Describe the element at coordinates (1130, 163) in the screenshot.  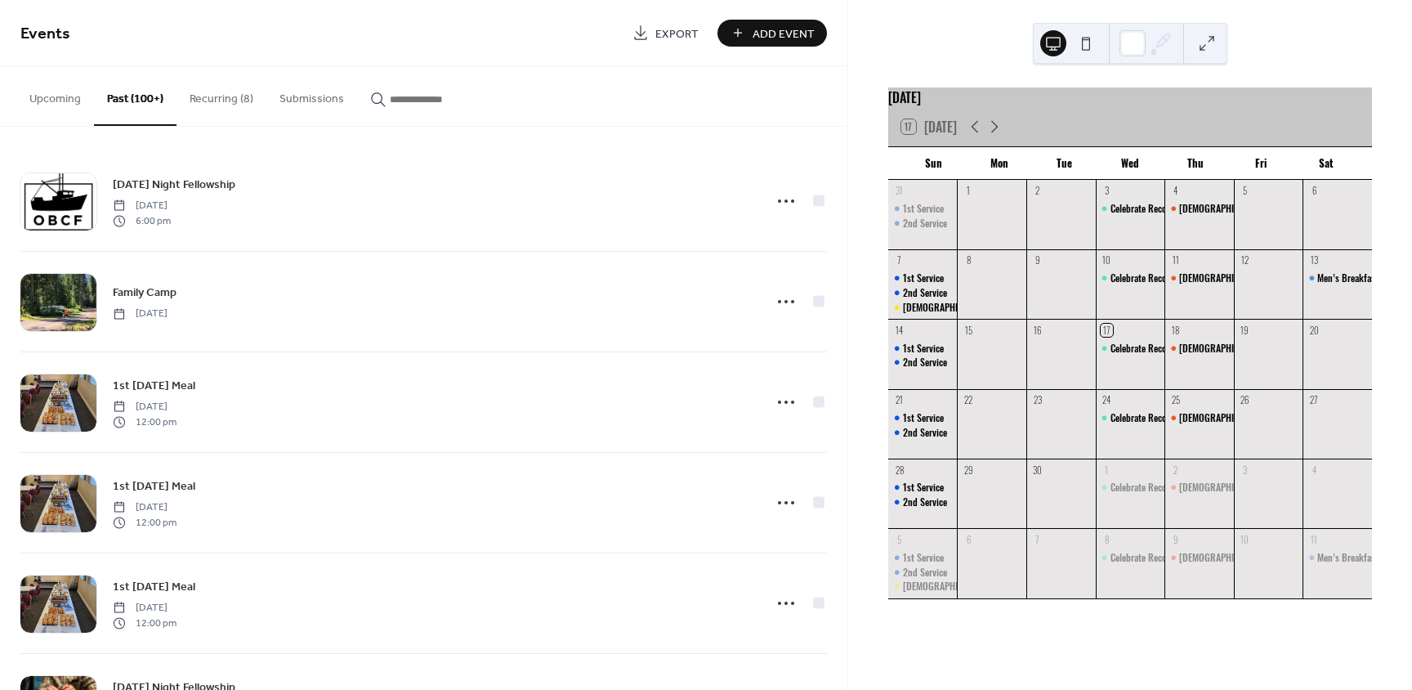
I see `div: Wed` at that location.